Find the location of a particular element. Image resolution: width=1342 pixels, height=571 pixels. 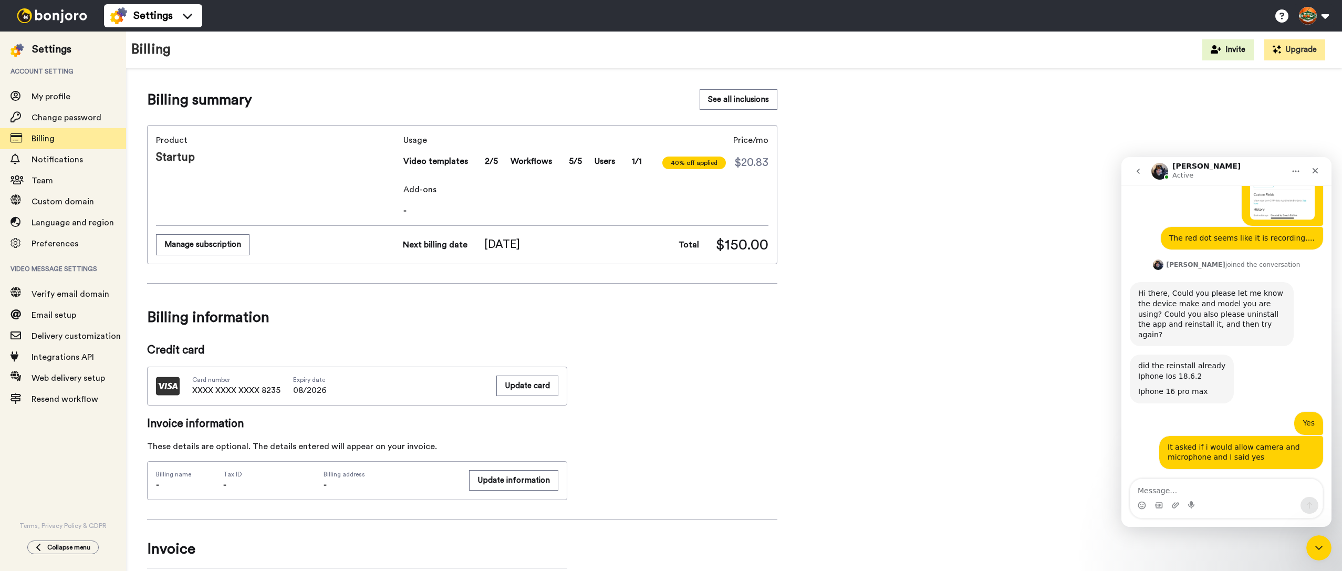

span: Total is located at coordinates (689, 245).